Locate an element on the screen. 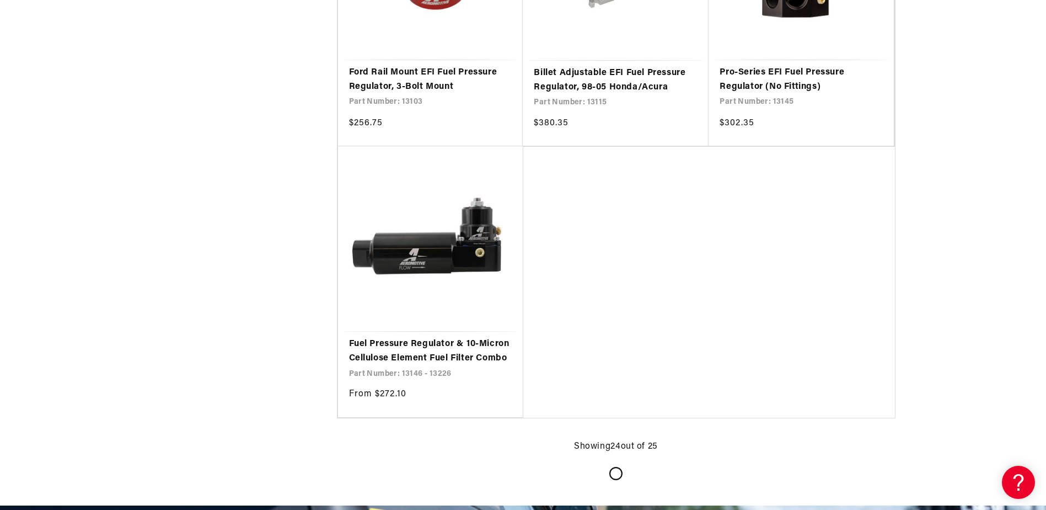 This screenshot has height=510, width=1046. a: Pro-Series EFI Fuel Pressure Regulator (No Fittings) is located at coordinates (801, 79).